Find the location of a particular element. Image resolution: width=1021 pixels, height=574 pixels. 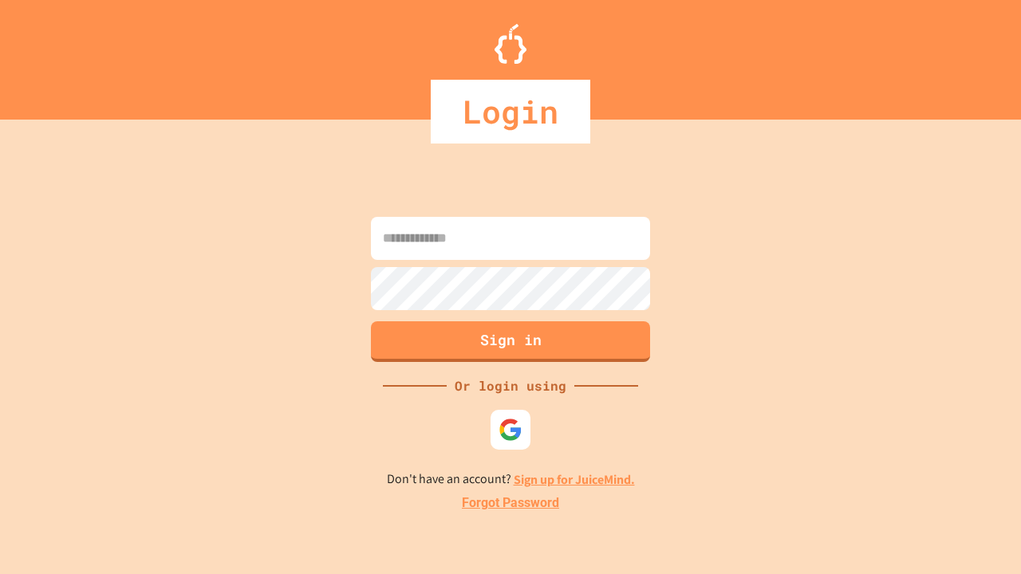

img: Logo.svg is located at coordinates (510, 44).